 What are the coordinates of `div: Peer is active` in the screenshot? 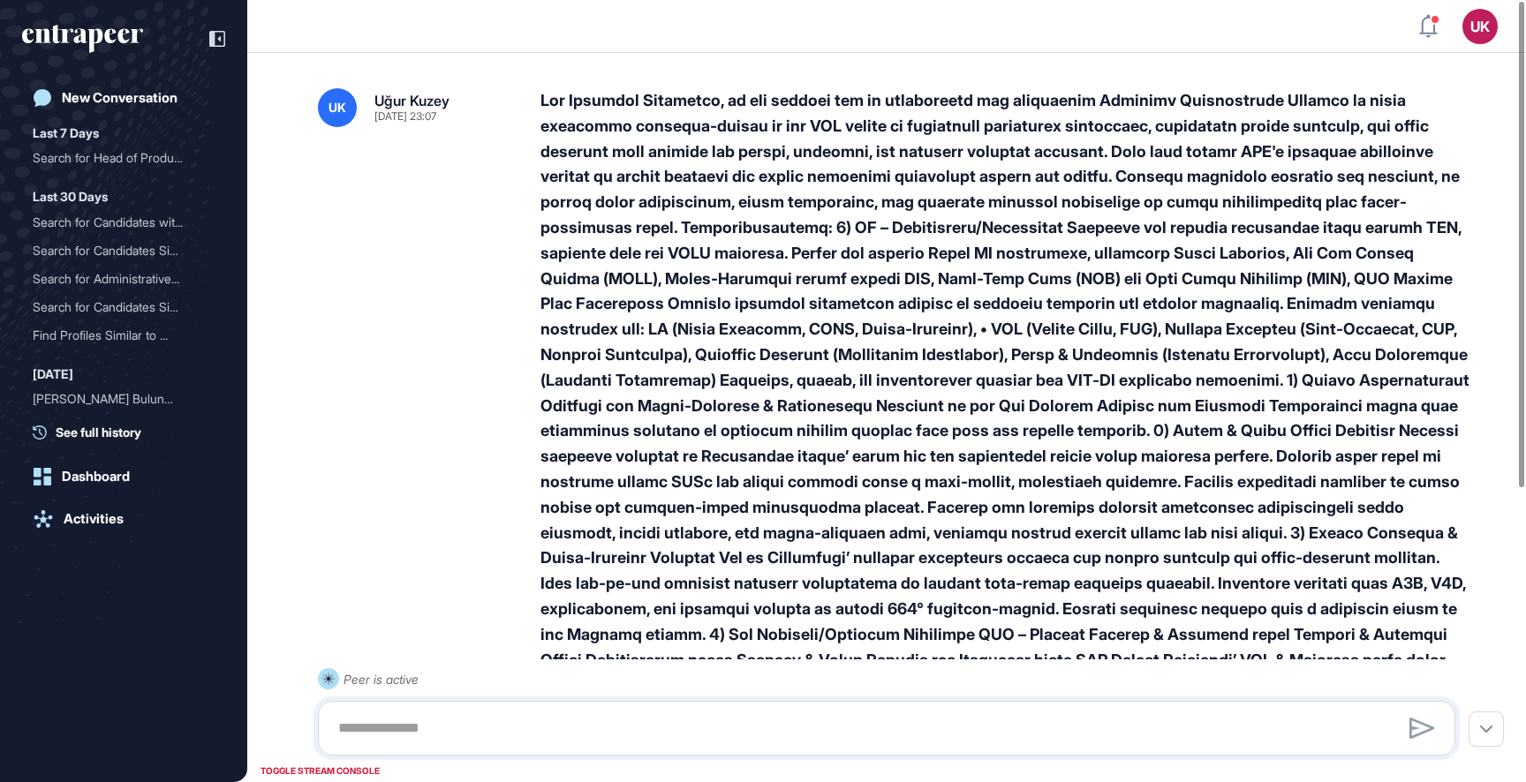 It's located at (381, 679).